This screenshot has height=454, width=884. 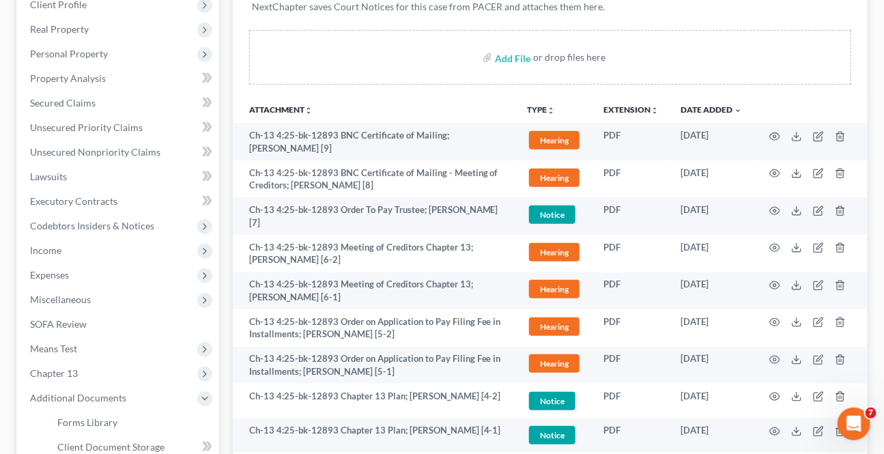 What do you see at coordinates (68, 78) in the screenshot?
I see `span: Property Analysis` at bounding box center [68, 78].